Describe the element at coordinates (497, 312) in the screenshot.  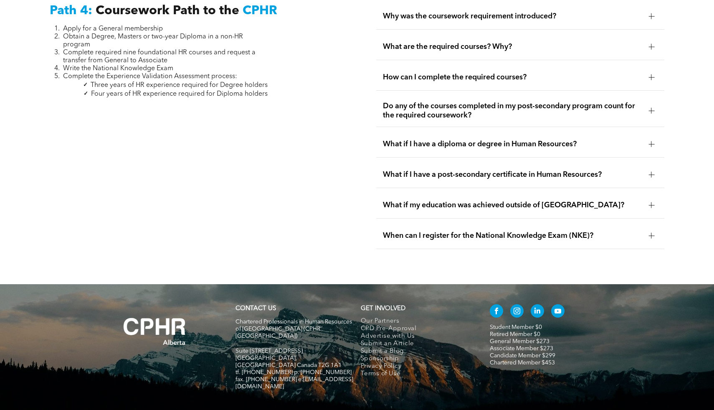
I see `a: facebook` at that location.